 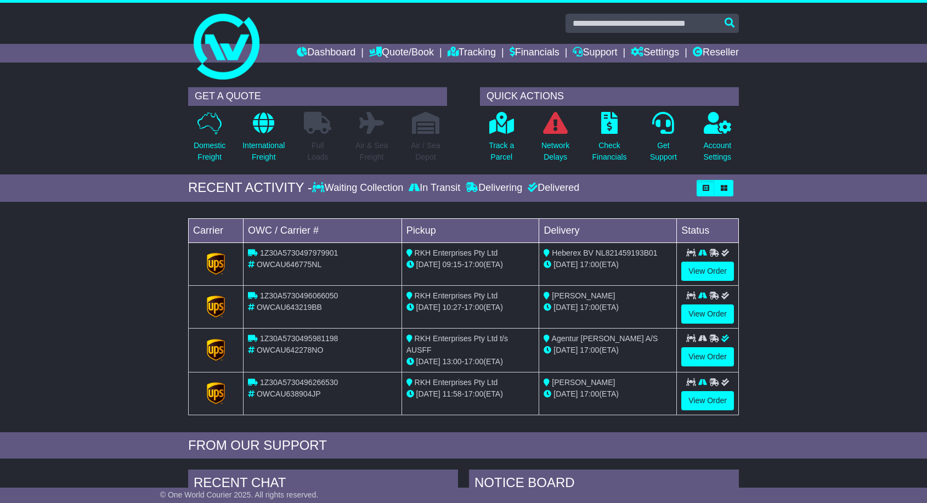 I want to click on a: GetSupport, so click(x=663, y=140).